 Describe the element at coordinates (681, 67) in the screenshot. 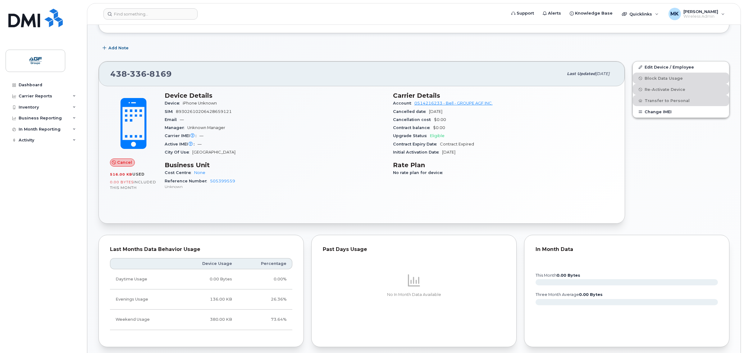

I see `a: Edit Device / Employee` at that location.